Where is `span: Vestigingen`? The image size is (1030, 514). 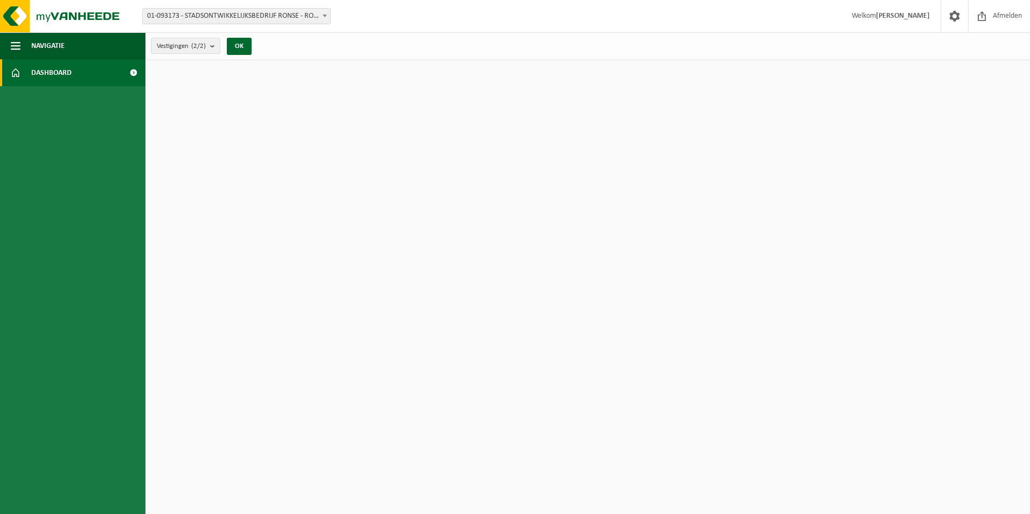
span: Vestigingen is located at coordinates (181, 46).